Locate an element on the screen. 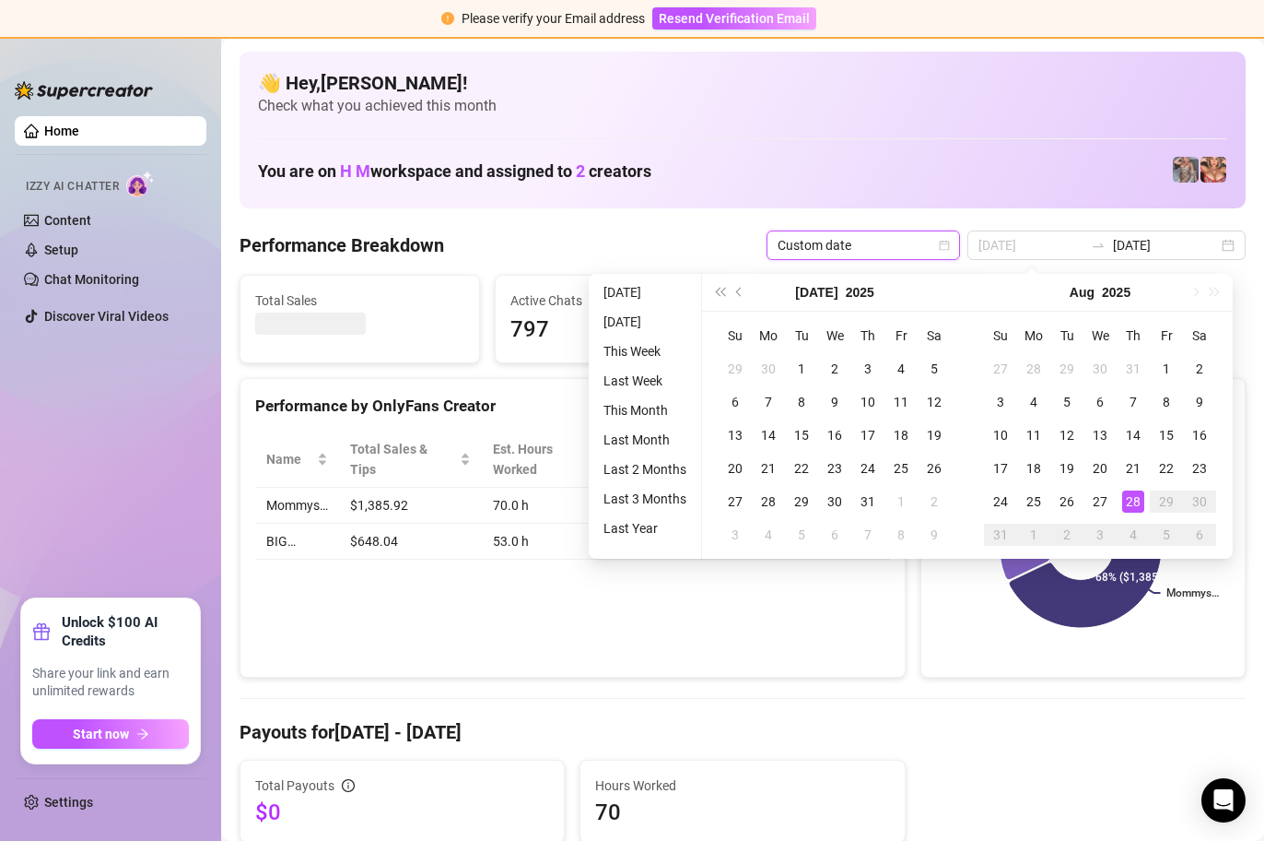 The width and height of the screenshot is (1264, 841). div: 23 is located at coordinates (835, 468).